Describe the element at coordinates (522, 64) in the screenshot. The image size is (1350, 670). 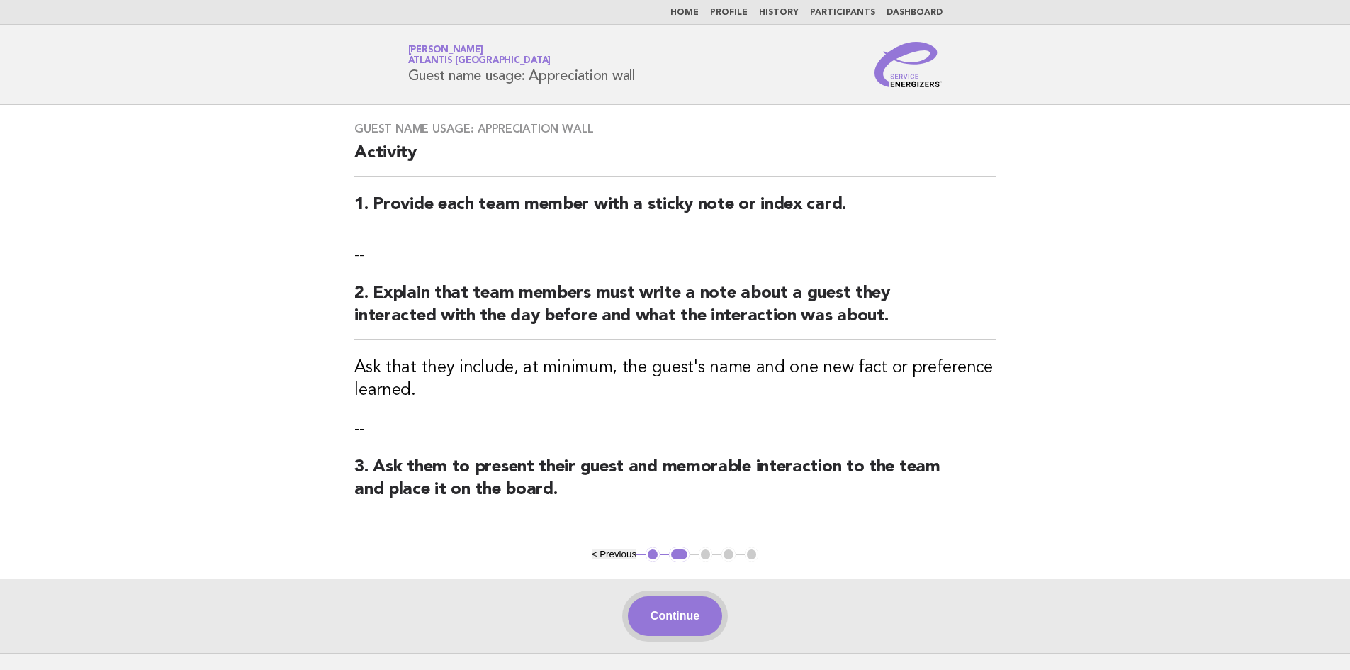
I see `h1: Guest name usage: Appreciation wall` at that location.